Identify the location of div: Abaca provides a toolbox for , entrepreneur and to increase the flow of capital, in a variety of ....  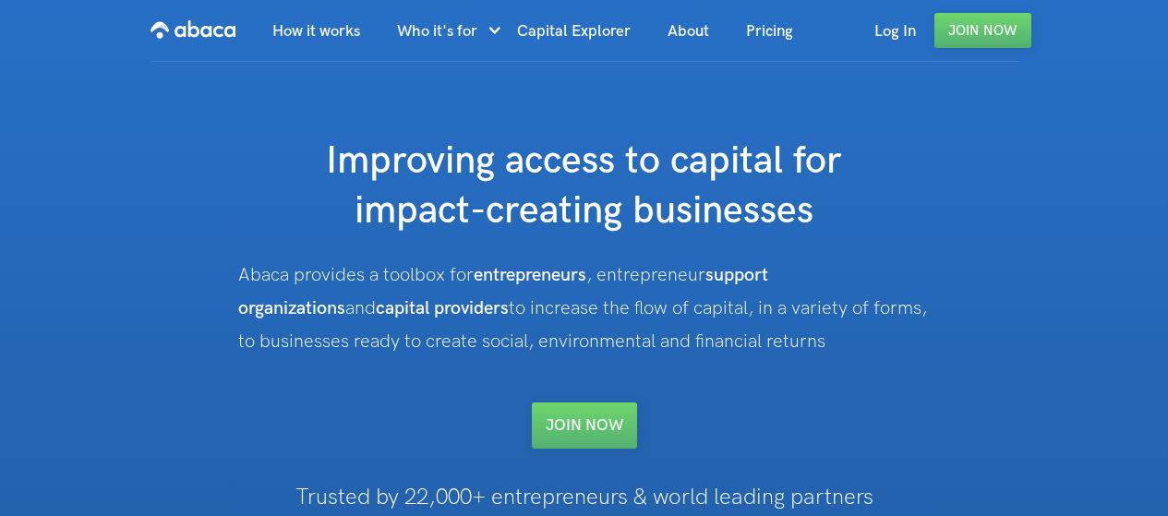
(584, 308).